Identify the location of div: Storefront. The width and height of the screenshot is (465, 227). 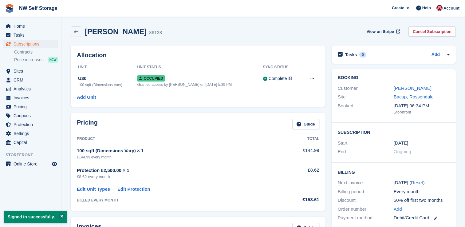
(422, 112).